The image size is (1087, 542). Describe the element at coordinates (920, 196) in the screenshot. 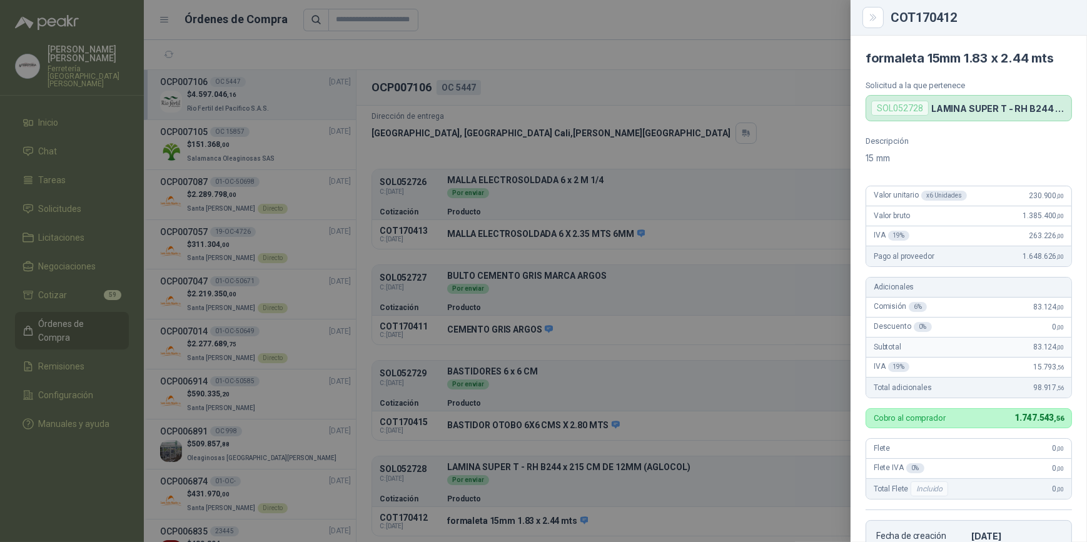

I see `span: Valor unitario` at that location.